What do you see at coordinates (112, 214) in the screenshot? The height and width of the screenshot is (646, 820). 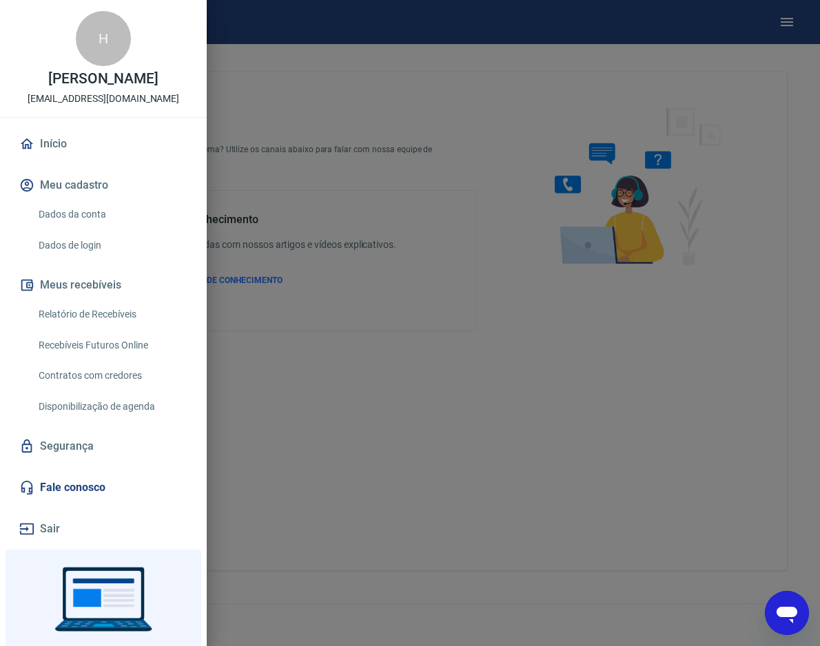 I see `a: Dados da conta` at bounding box center [112, 214].